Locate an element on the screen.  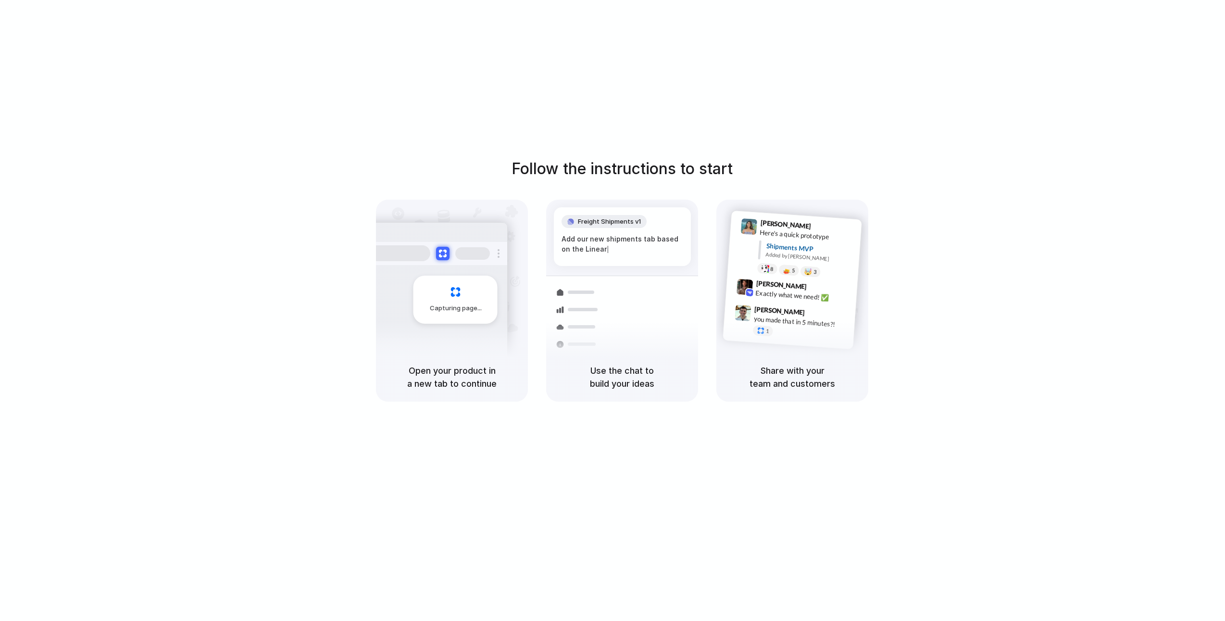
span: Capturing page is located at coordinates (456, 308).